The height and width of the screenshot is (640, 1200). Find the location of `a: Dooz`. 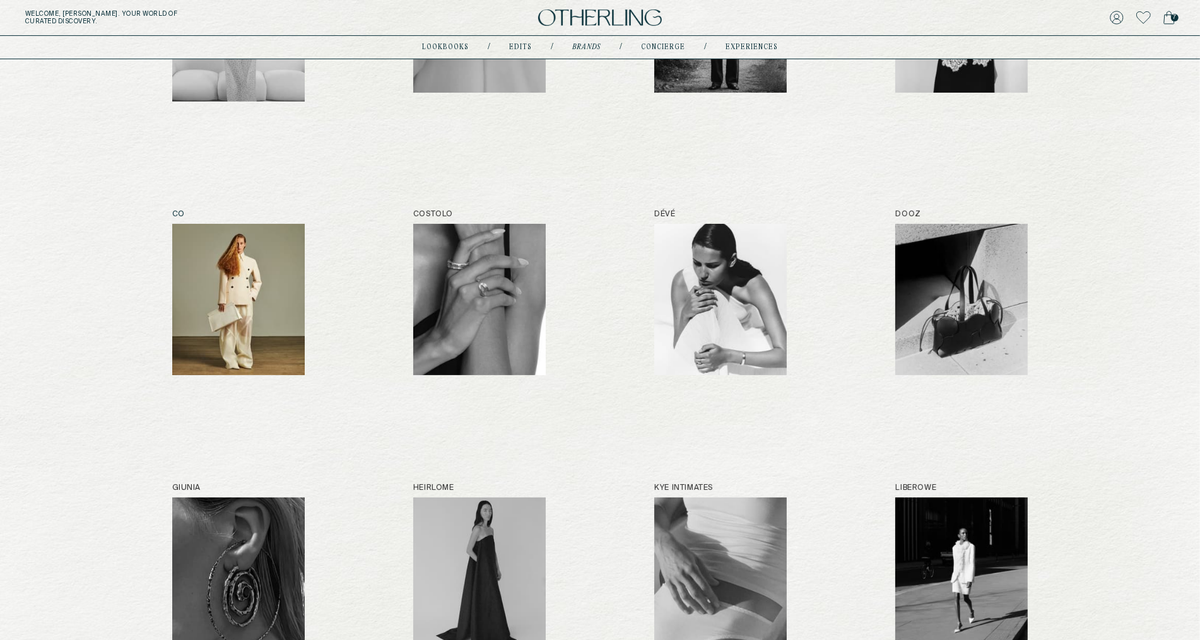

a: Dooz is located at coordinates (961, 293).